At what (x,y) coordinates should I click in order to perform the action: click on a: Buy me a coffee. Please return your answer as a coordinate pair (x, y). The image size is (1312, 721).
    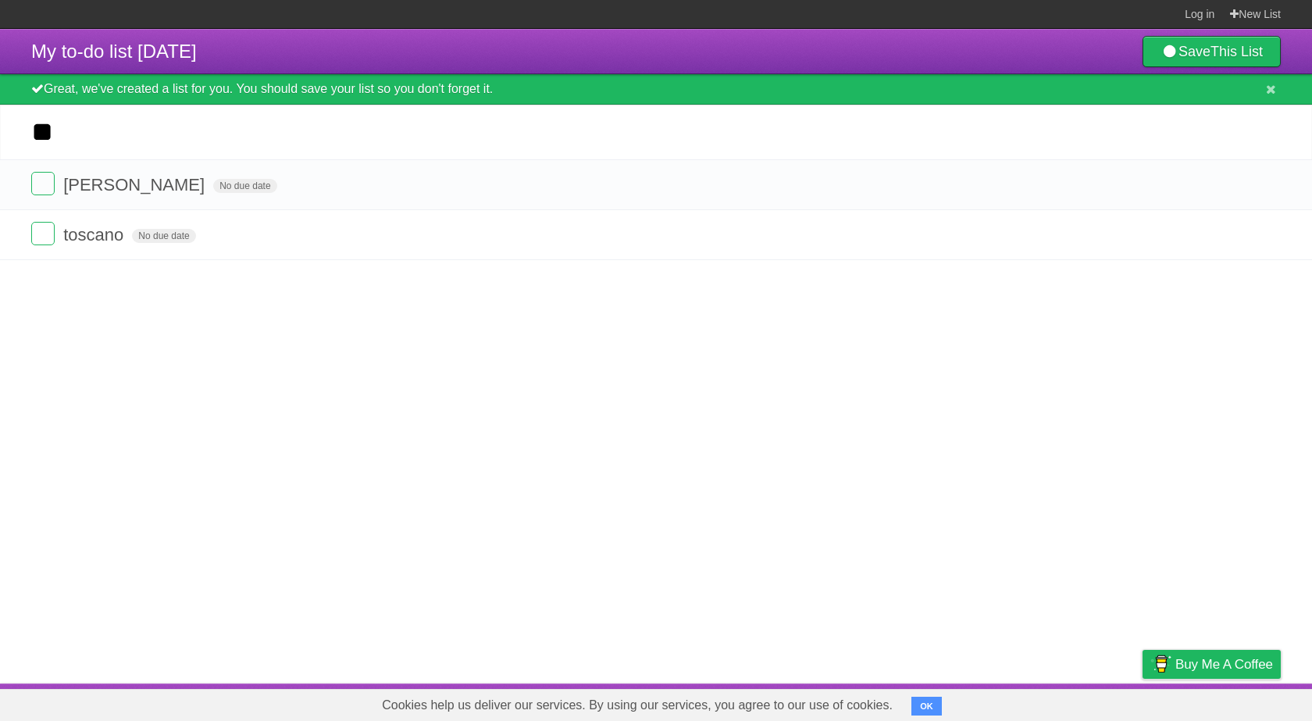
    Looking at the image, I should click on (1211, 664).